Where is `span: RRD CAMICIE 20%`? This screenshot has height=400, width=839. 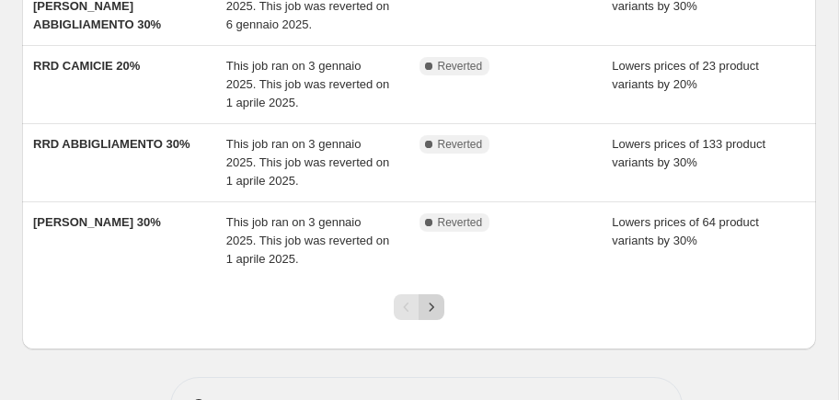
span: RRD CAMICIE 20% is located at coordinates (86, 65).